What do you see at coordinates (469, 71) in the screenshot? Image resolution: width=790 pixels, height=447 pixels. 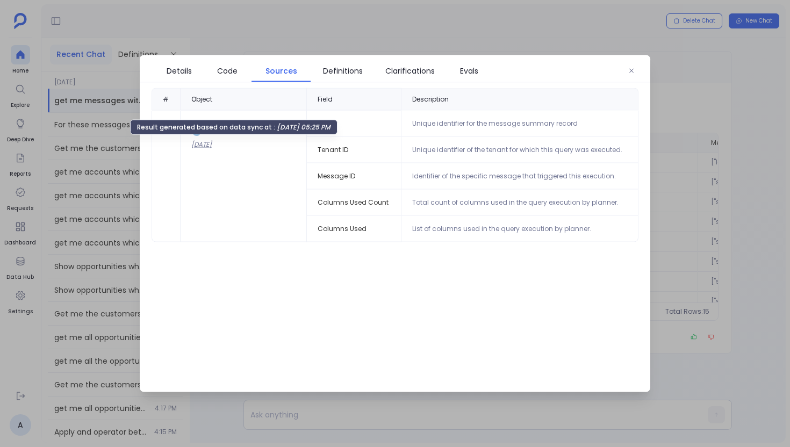 I see `span: Evals` at bounding box center [469, 71].